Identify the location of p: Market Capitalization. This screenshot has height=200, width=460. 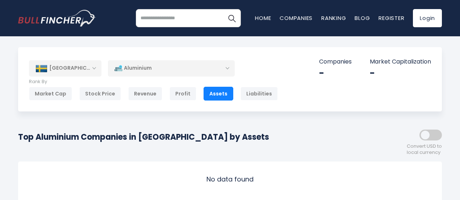
(401, 62).